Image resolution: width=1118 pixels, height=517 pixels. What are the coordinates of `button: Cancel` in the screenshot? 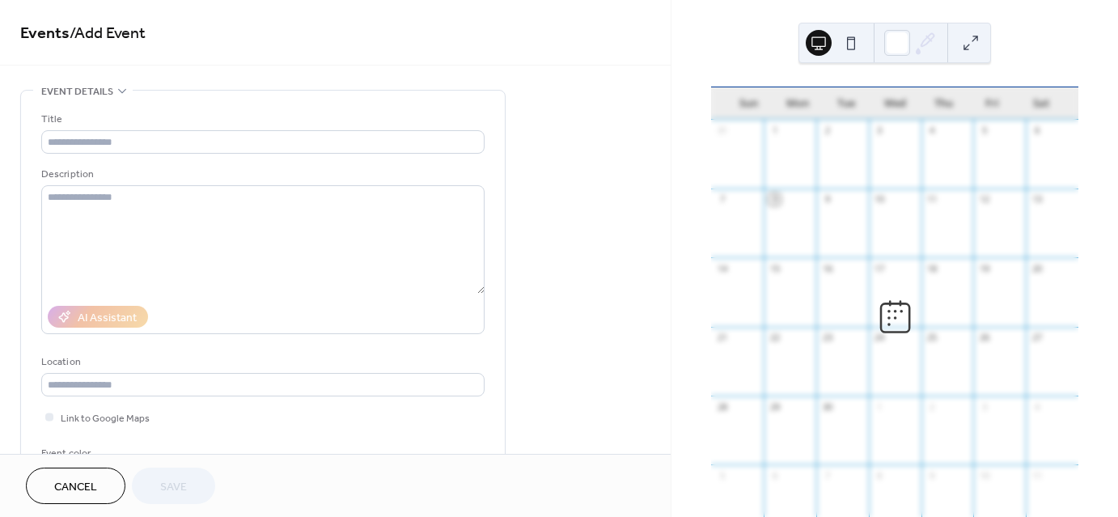 It's located at (75, 485).